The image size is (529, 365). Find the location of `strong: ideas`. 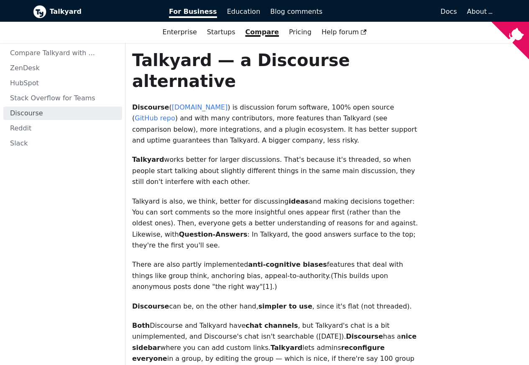

strong: ideas is located at coordinates (298, 201).